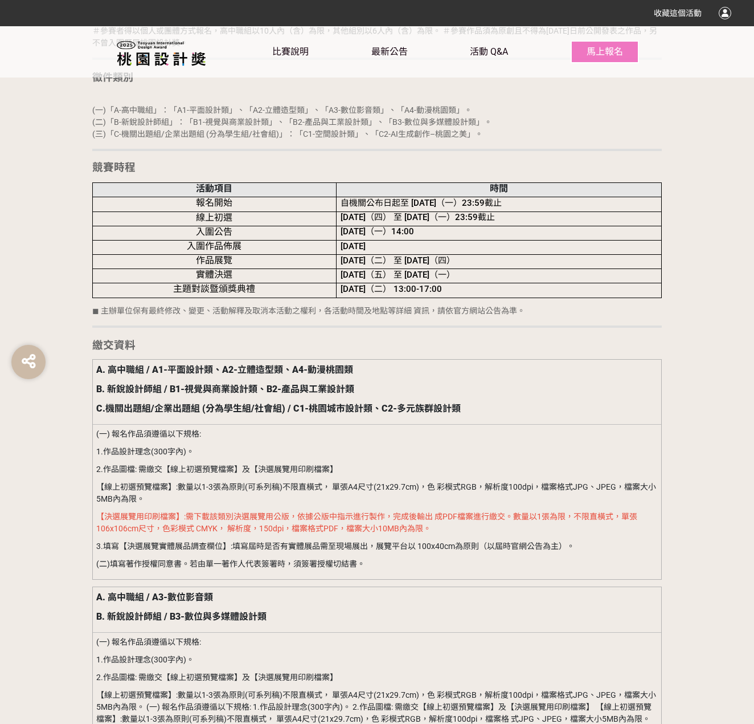  Describe the element at coordinates (225, 389) in the screenshot. I see `strong: B. 新銳設計師組 / B1-視覺與商業設計類、B2-產品與工業設計類` at that location.